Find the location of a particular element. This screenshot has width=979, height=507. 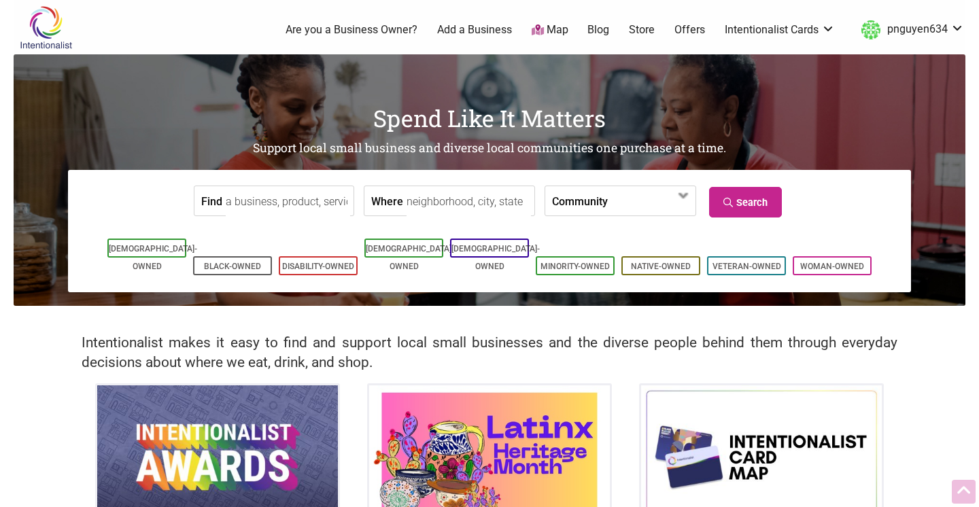

a: Veteran-Owned is located at coordinates (747, 267).